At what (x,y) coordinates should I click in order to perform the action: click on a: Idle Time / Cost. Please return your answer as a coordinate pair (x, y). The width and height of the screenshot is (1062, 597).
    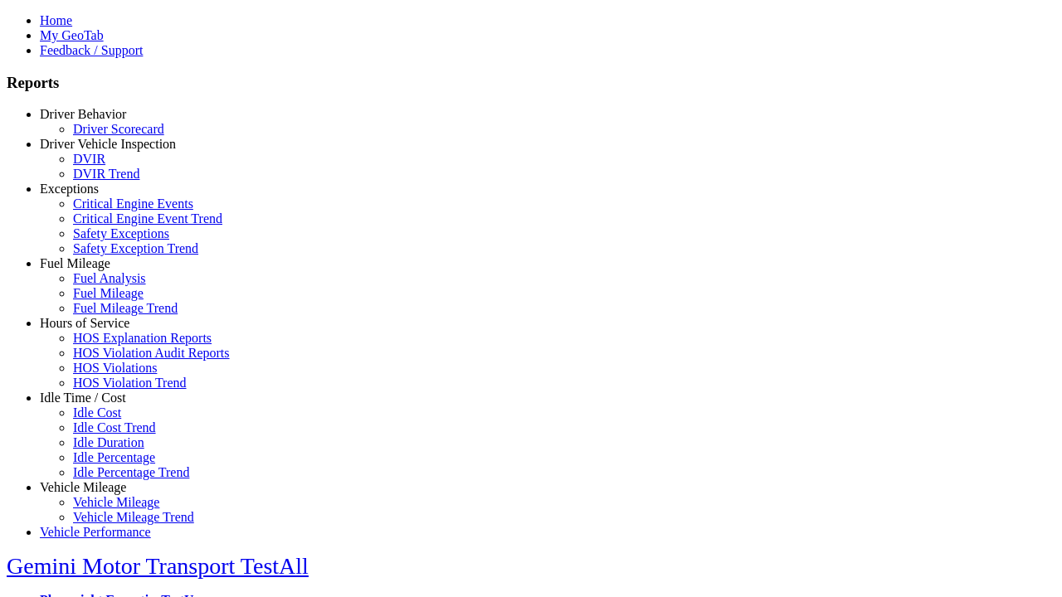
    Looking at the image, I should click on (83, 397).